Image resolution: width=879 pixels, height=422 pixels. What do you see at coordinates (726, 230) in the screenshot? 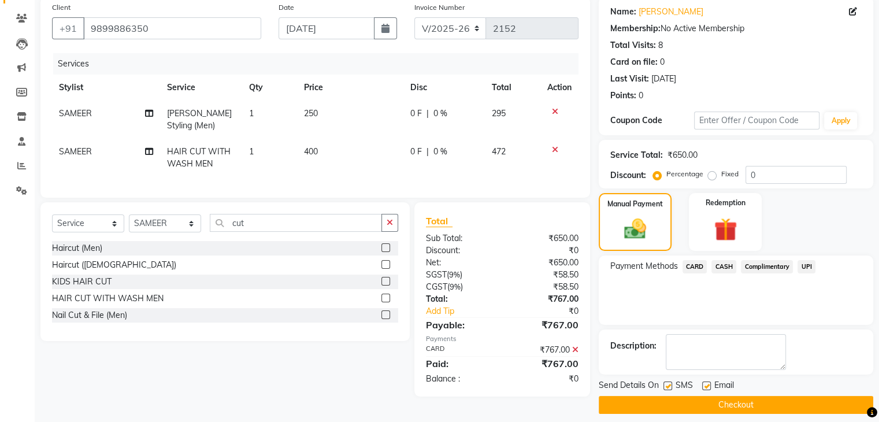
I see `img: _gift.svg` at bounding box center [726, 230].